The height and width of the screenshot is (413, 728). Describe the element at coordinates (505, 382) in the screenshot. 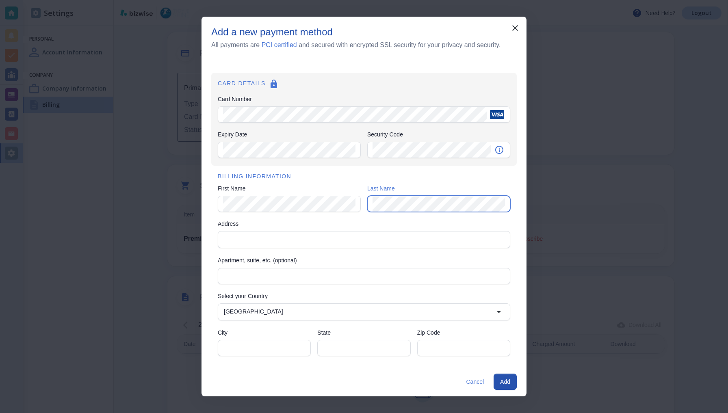

I see `button: Add` at that location.